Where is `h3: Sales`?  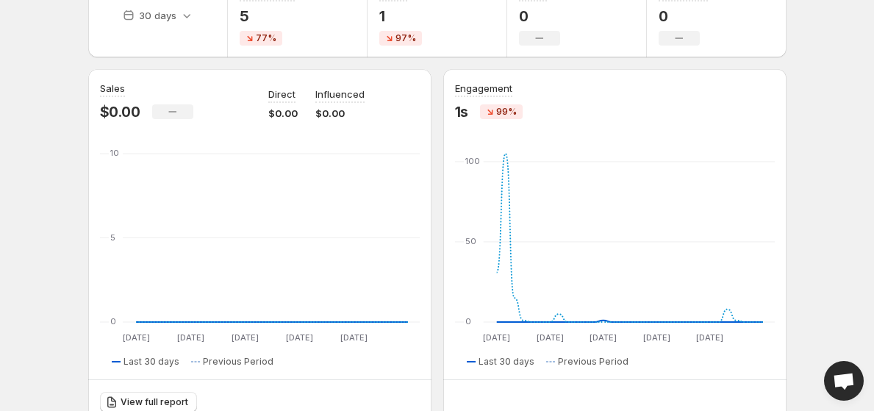
h3: Sales is located at coordinates (112, 88).